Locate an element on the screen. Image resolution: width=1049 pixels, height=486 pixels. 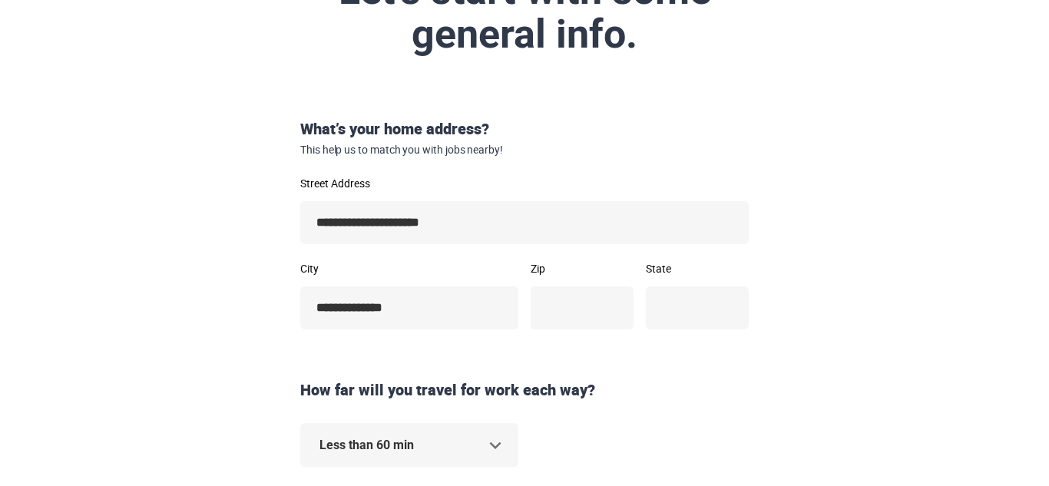
label: State is located at coordinates (697, 269).